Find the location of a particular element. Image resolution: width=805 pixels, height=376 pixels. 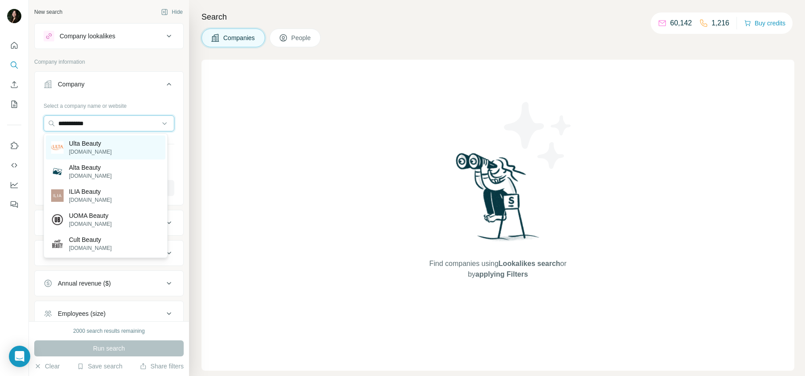

p: Company information is located at coordinates (109, 62).